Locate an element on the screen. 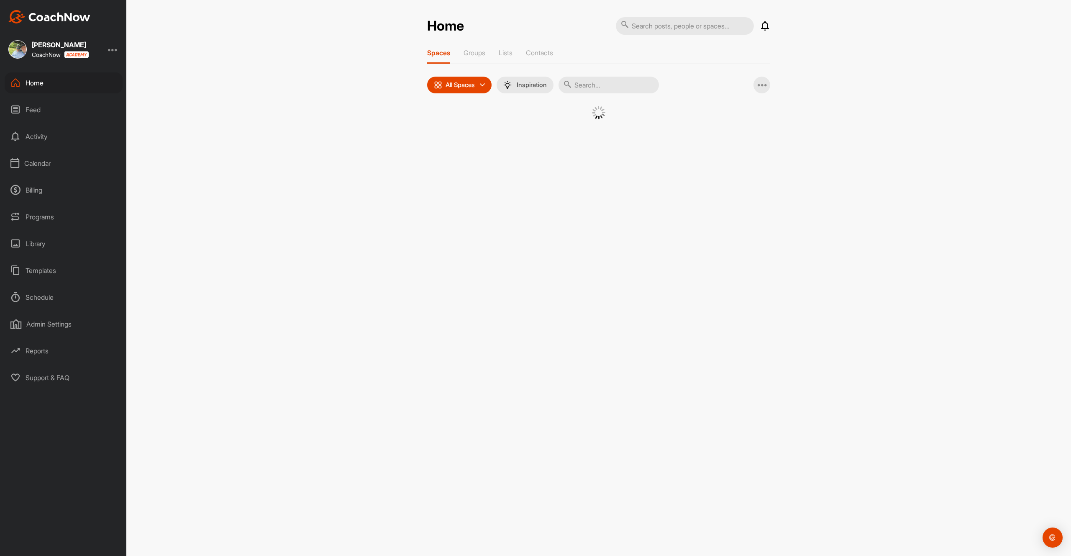 The width and height of the screenshot is (1071, 556). div: Open Intercom Messenger is located at coordinates (1053, 537).